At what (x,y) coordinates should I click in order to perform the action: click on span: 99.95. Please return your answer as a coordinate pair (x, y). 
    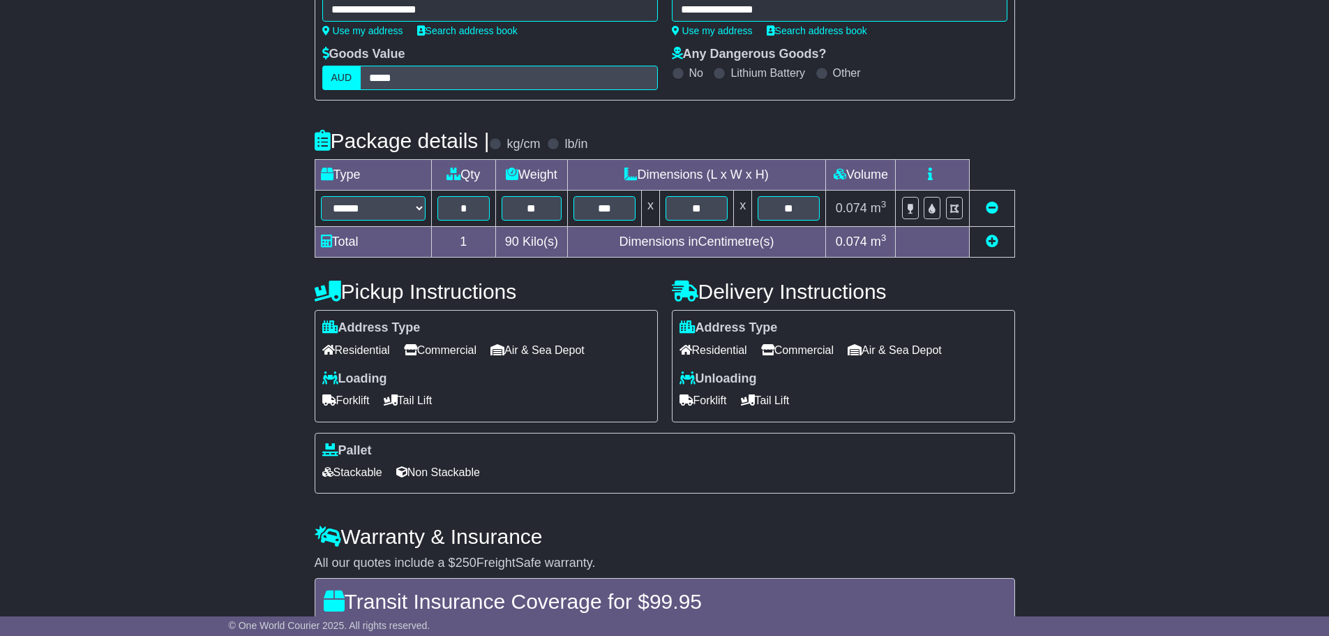
    Looking at the image, I should click on (675, 601).